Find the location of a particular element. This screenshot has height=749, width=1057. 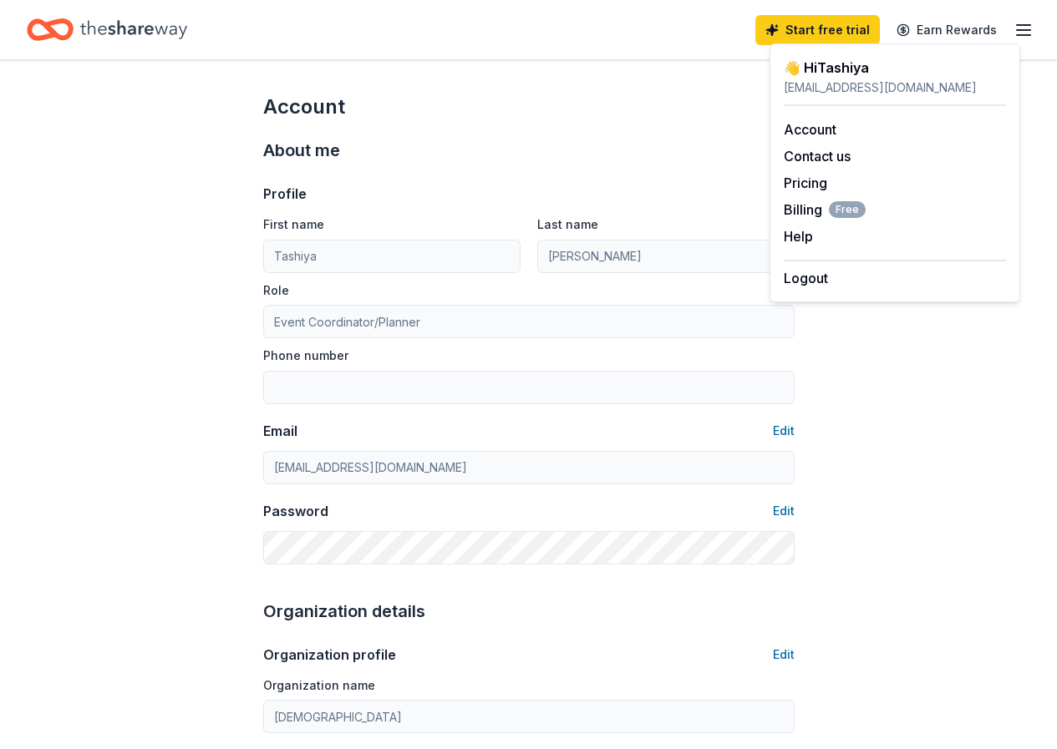

label: Phone number is located at coordinates (306, 356).